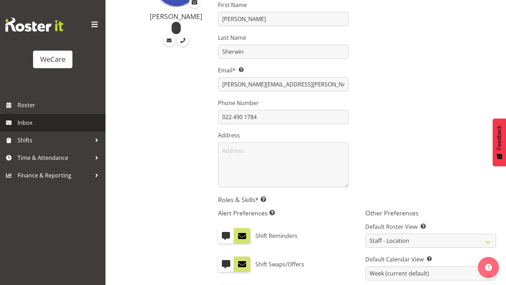  What do you see at coordinates (488, 268) in the screenshot?
I see `img: help-xxl-2.png` at bounding box center [488, 268].